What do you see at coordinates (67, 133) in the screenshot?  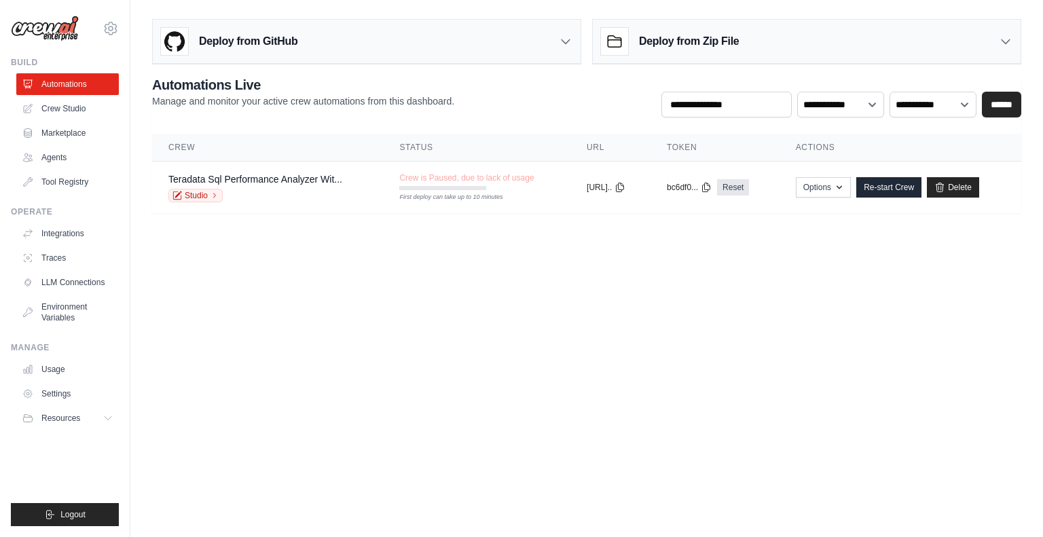 I see `a: Marketplace` at bounding box center [67, 133].